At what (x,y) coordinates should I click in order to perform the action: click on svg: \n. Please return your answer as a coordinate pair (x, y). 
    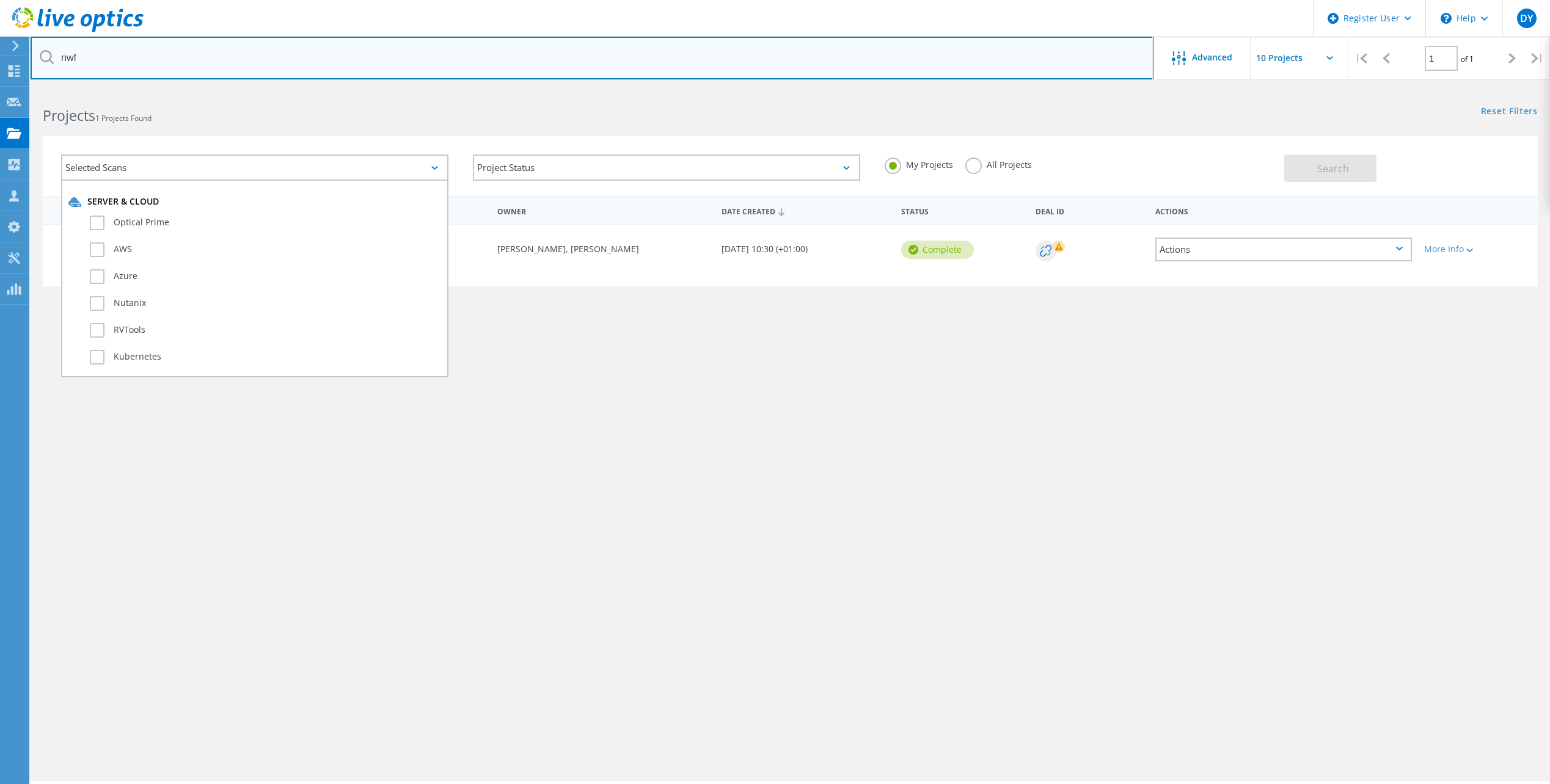
    Looking at the image, I should click on (1446, 18).